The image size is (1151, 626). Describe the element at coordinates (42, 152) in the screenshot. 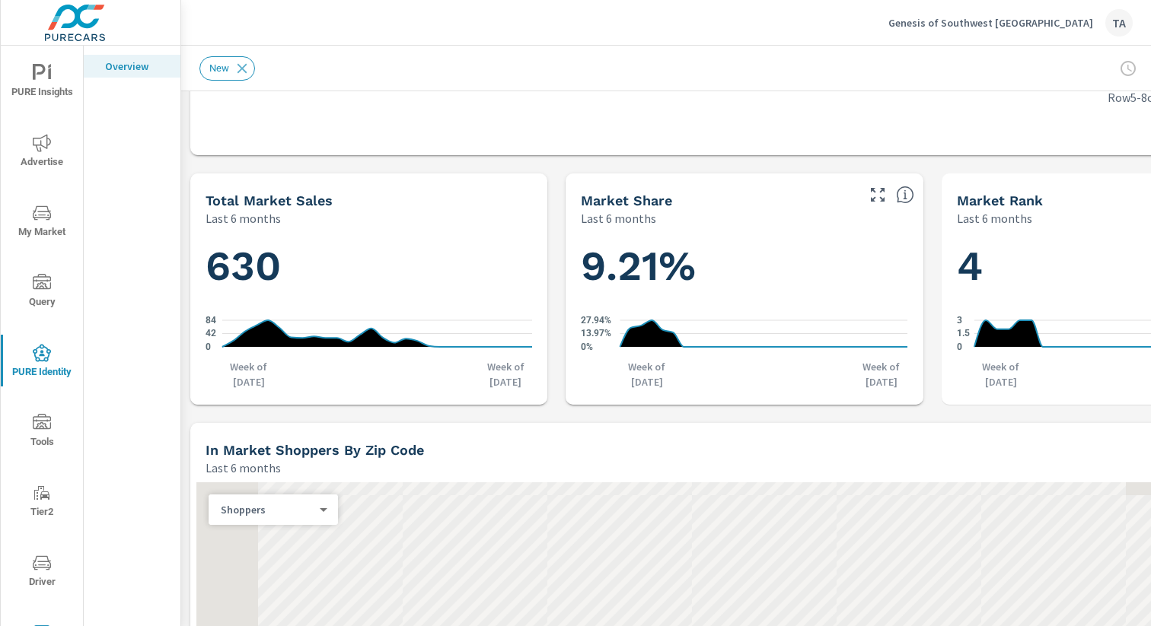

I see `span: Advertise` at that location.